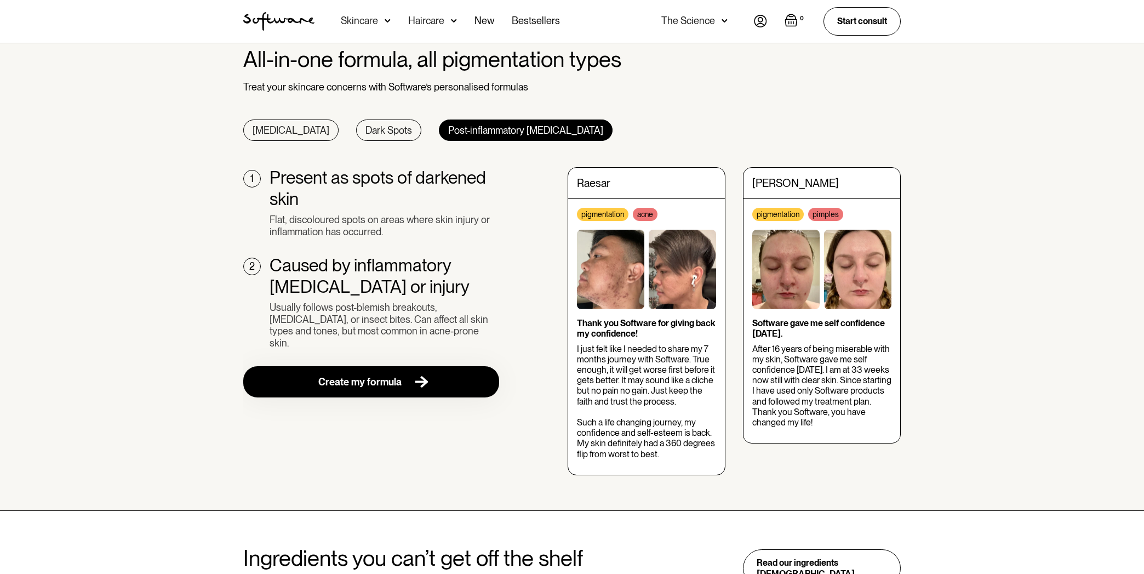  What do you see at coordinates (413, 558) in the screenshot?
I see `h2: Ingredients you can’t get off the shelf` at bounding box center [413, 558].